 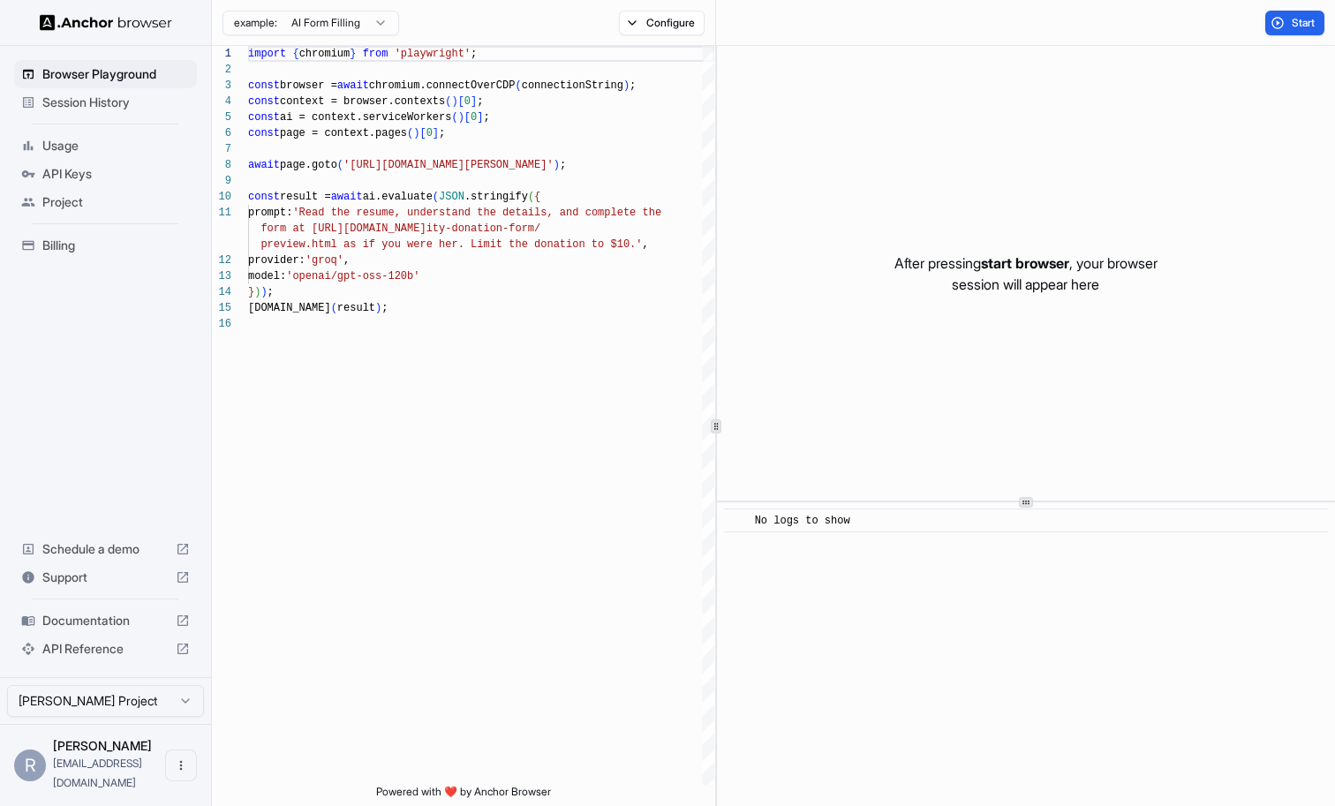 I want to click on div: 3, so click(x=222, y=86).